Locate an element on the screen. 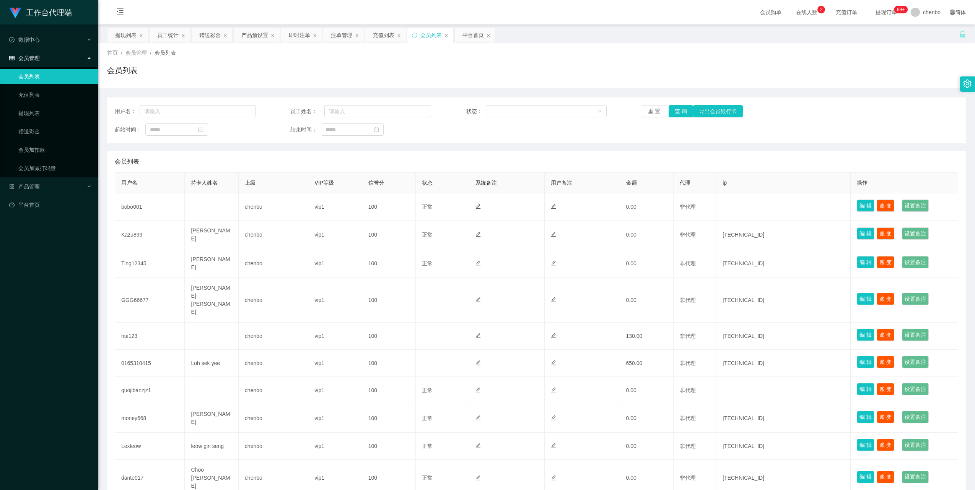 This screenshot has width=975, height=490. img: logo.9652507e.png is located at coordinates (15, 13).